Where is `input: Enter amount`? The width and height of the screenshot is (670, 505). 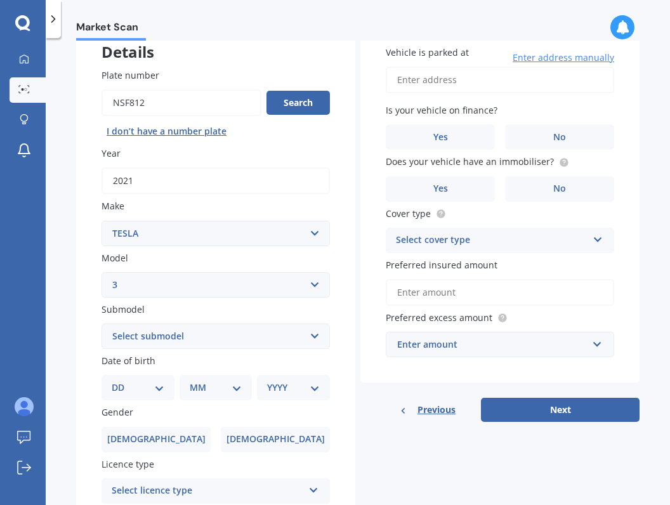
input: Enter amount is located at coordinates (500, 292).